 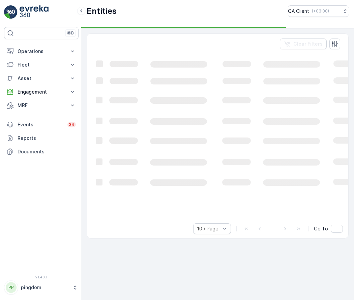 What do you see at coordinates (11, 12) in the screenshot?
I see `img: logo` at bounding box center [11, 12].